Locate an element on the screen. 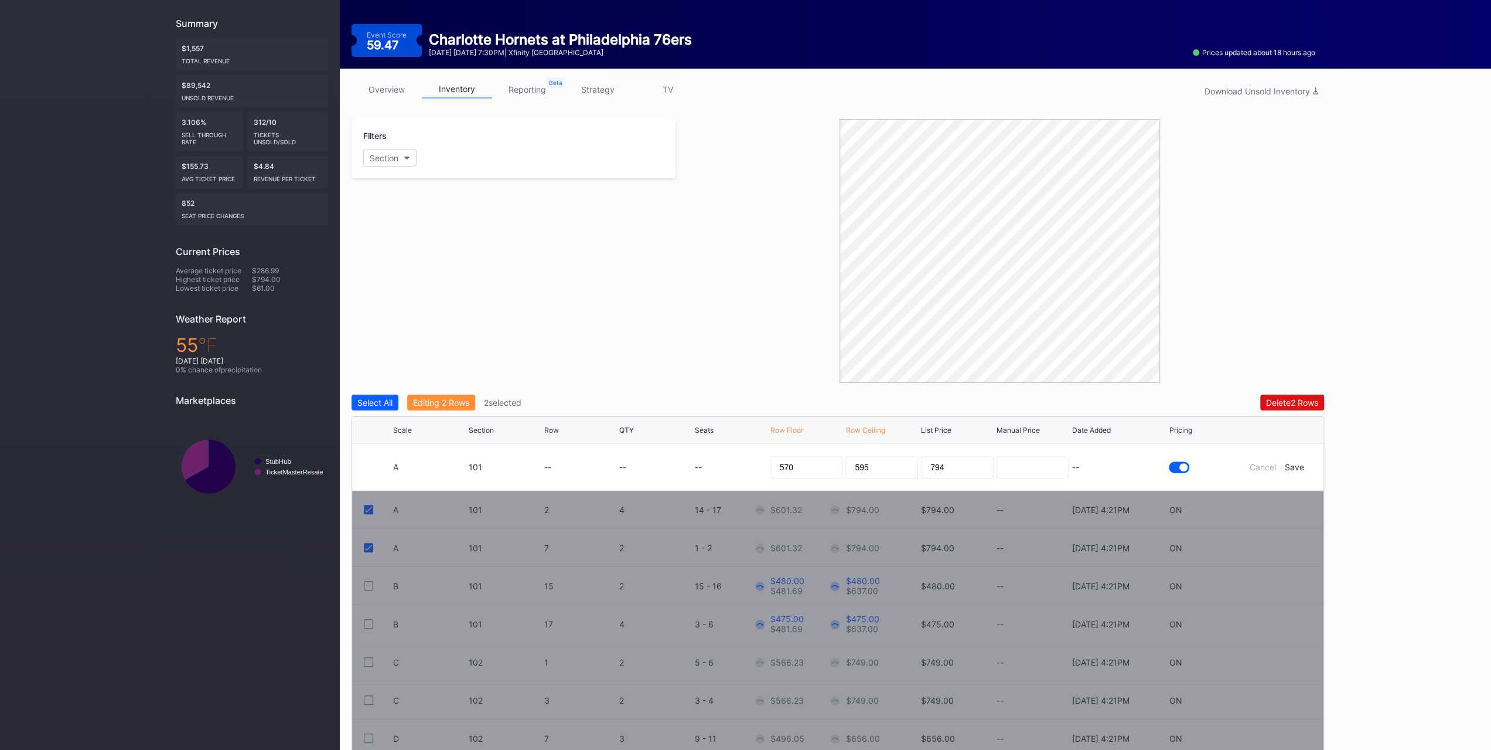 Image resolution: width=1491 pixels, height=750 pixels. div: Current Prices is located at coordinates (252, 251).